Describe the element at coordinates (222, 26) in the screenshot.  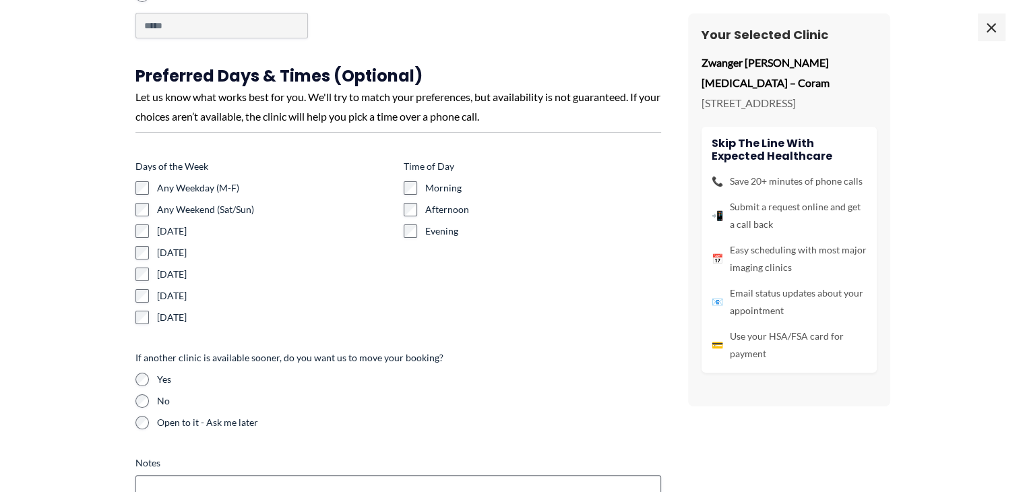
I see `input: Other Choice, please specify` at that location.